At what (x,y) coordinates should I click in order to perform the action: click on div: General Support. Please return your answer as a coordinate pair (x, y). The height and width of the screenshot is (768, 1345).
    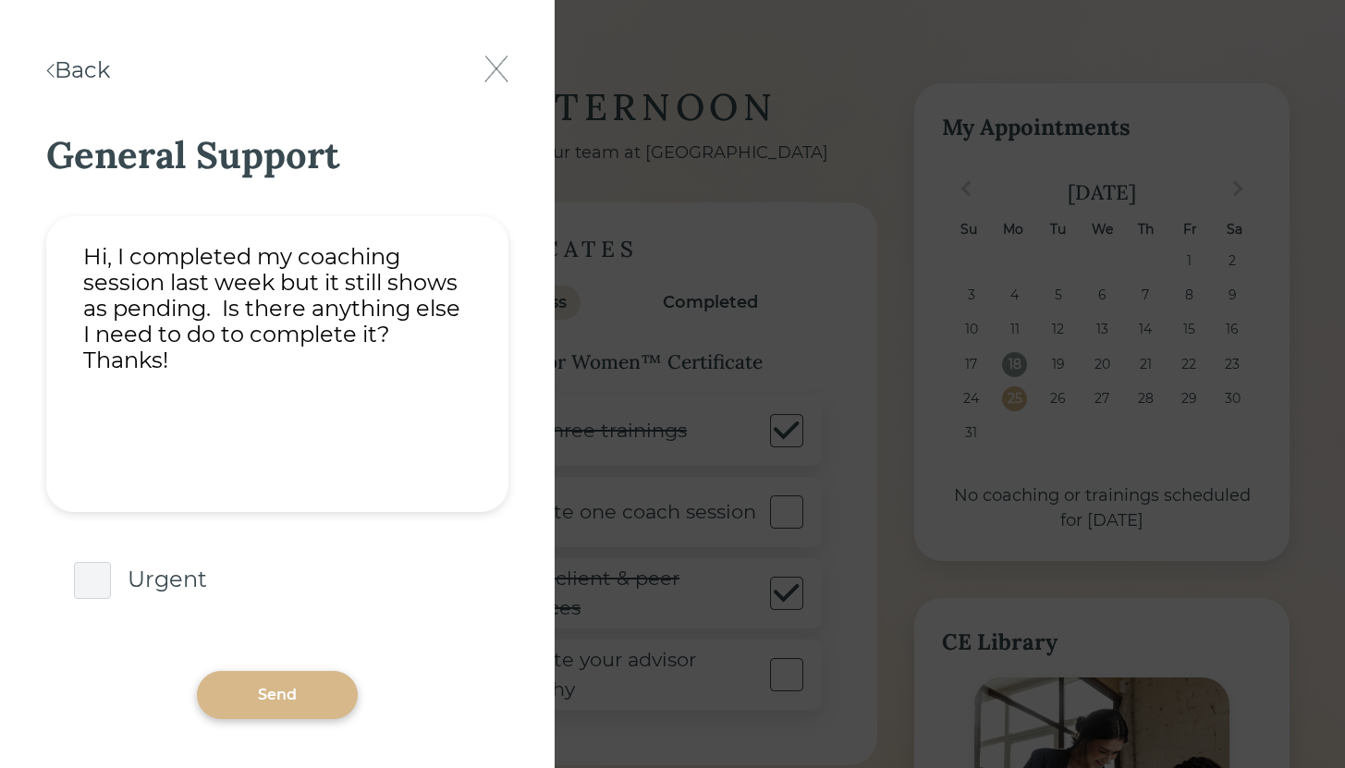
    Looking at the image, I should click on (277, 155).